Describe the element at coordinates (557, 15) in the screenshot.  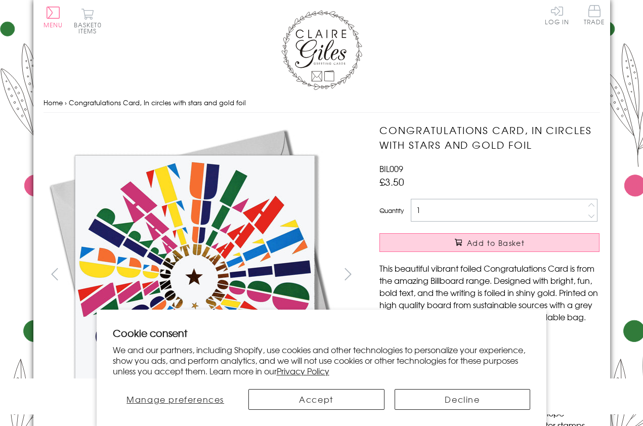
I see `a: Log In` at that location.